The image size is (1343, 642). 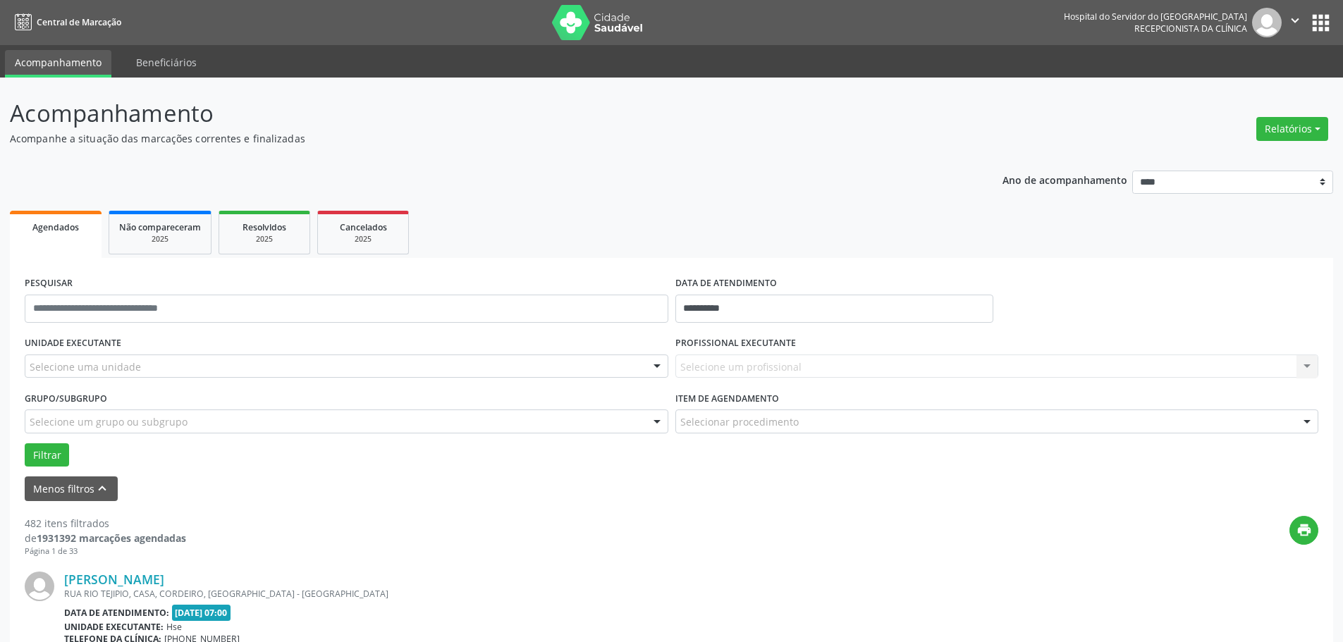 What do you see at coordinates (1292, 129) in the screenshot?
I see `button: Relatórios` at bounding box center [1292, 129].